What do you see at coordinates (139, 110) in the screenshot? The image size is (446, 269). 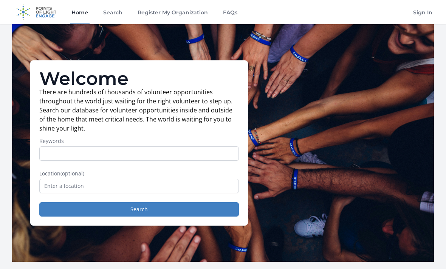 I see `p: There are hundreds of thousands of volunteer opportunities throughout the world just waiting for ...` at bounding box center [139, 110].